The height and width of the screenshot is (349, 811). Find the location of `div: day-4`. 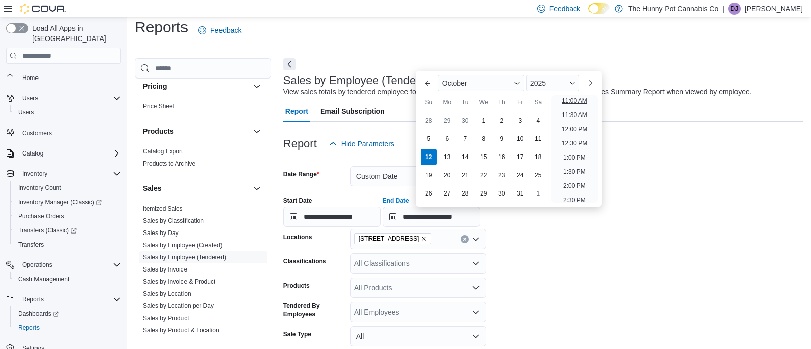

div: day-4 is located at coordinates (538, 121).